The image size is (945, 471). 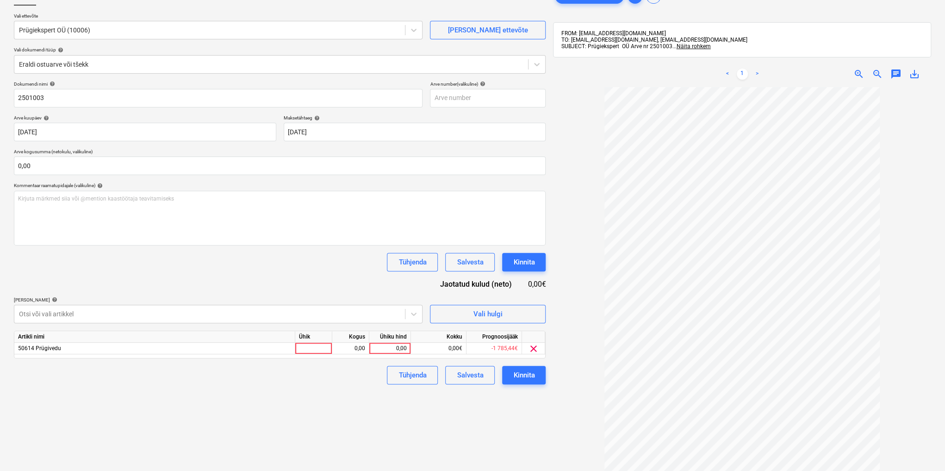 What do you see at coordinates (390, 336) in the screenshot?
I see `div: Ühiku hind` at bounding box center [390, 336].